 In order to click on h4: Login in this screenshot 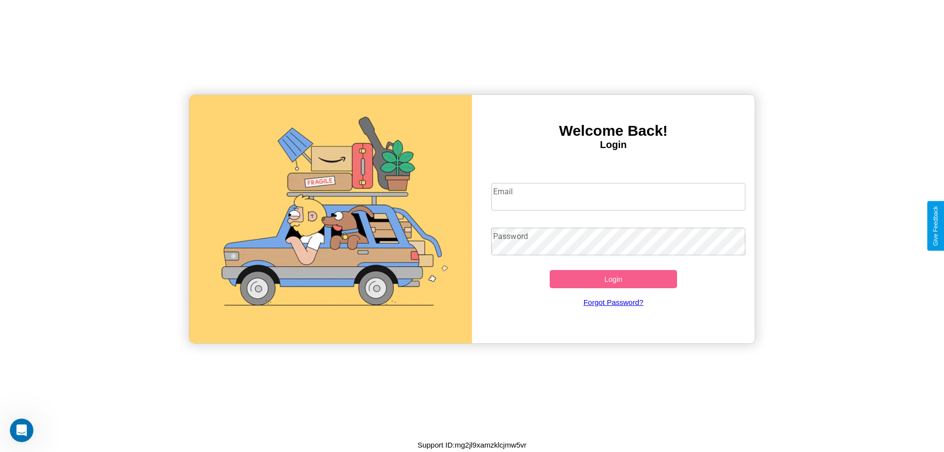, I will do `click(613, 145)`.